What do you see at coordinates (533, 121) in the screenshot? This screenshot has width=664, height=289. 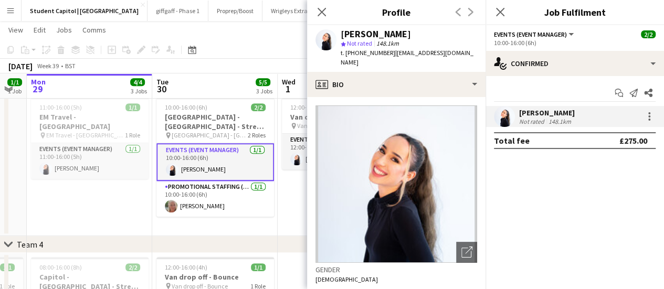 I see `div: Not rated` at bounding box center [533, 121].